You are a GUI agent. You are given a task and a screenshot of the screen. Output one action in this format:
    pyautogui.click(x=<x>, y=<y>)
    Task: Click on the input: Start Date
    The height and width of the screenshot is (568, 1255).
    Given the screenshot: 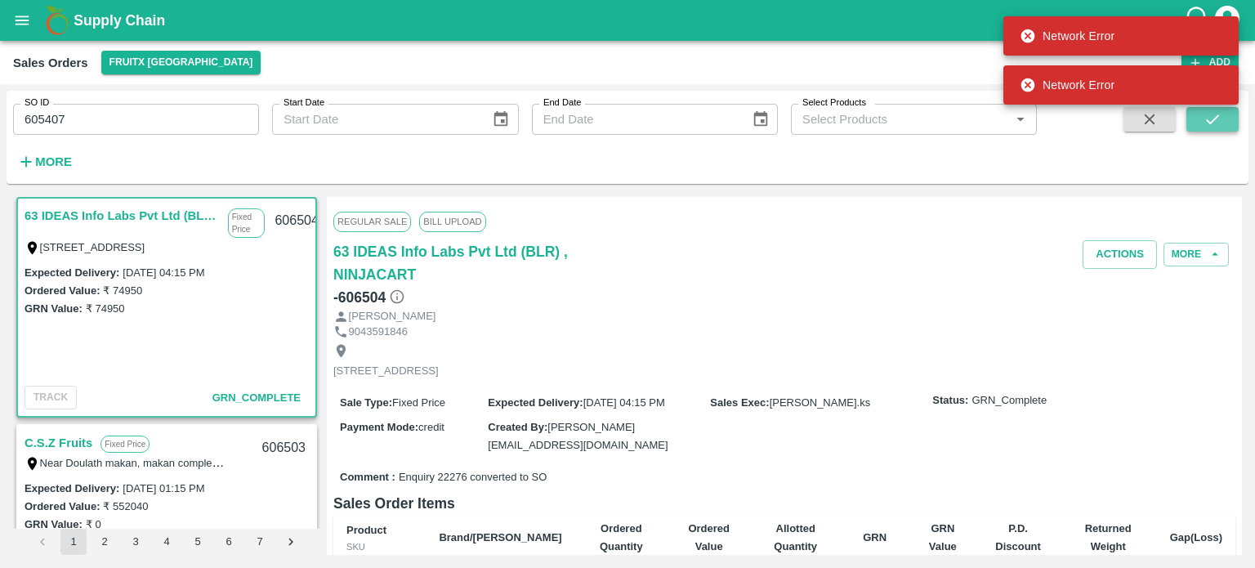 What is the action you would take?
    pyautogui.click(x=375, y=119)
    